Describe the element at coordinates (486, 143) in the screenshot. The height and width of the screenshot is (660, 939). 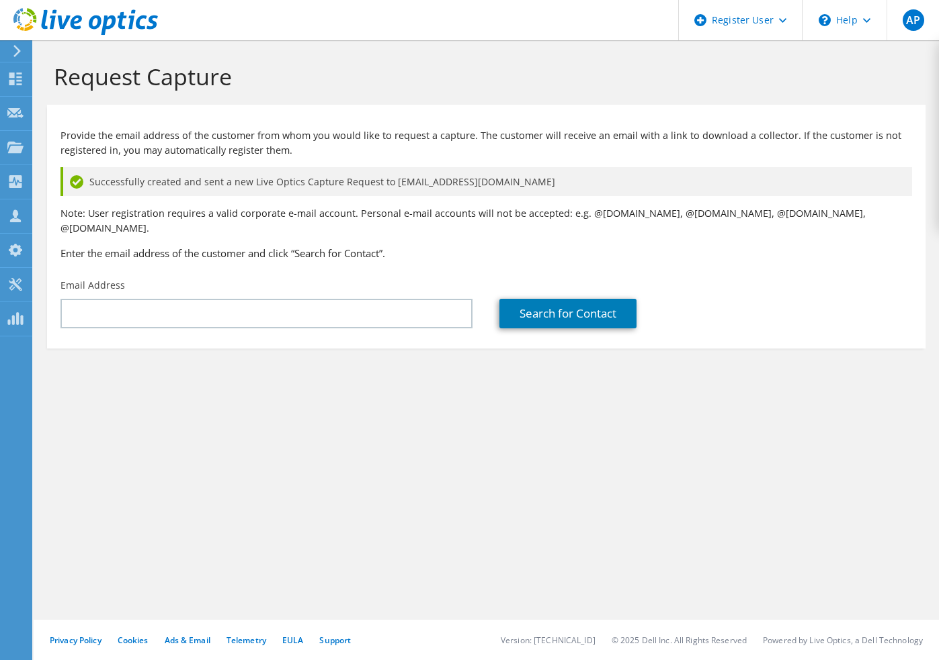
I see `p: Provide the email address of the customer from whom you would like to request a capture. The cust...` at that location.